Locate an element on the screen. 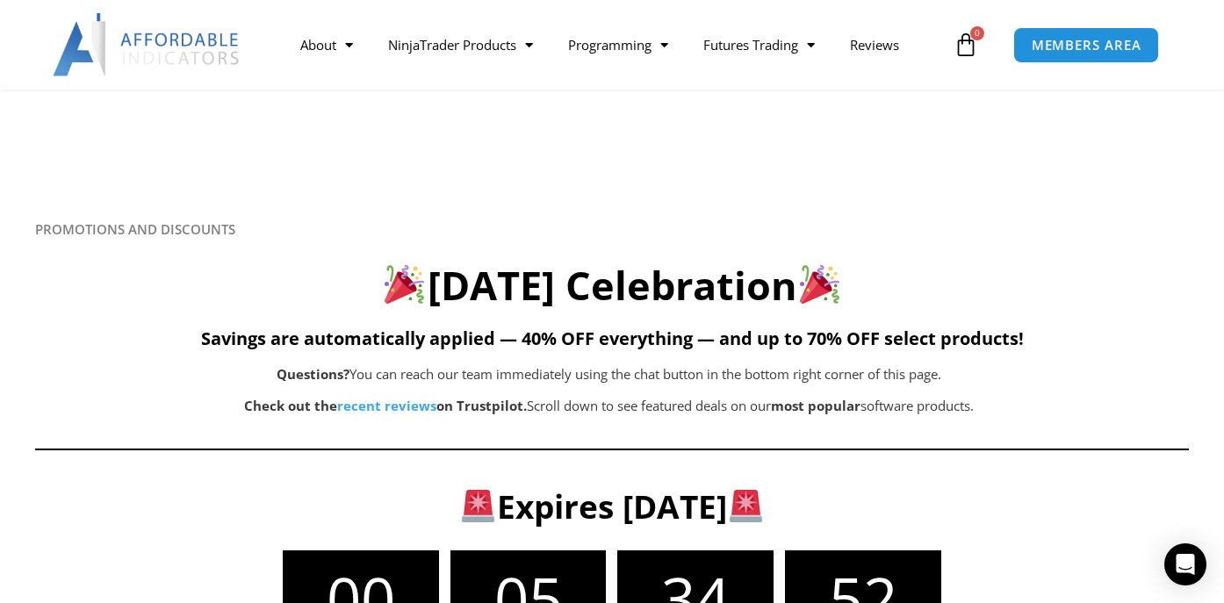 This screenshot has width=1224, height=603. strong: Check out the on Trustpilot. is located at coordinates (386, 406).